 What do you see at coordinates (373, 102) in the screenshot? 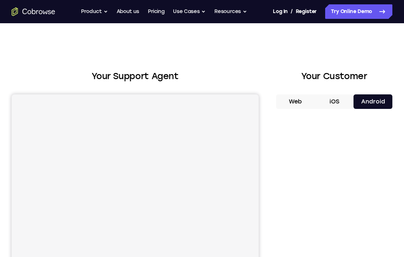
I see `button: Android` at bounding box center [373, 102].